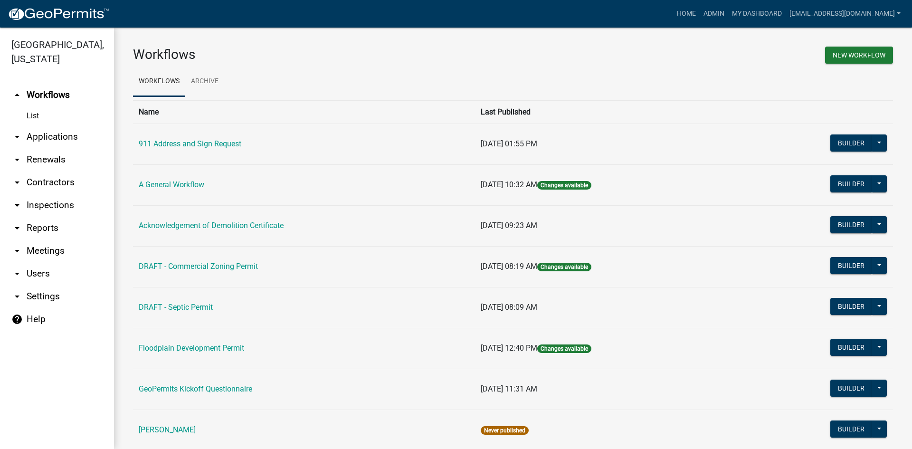  I want to click on i: arrow_drop_up, so click(17, 95).